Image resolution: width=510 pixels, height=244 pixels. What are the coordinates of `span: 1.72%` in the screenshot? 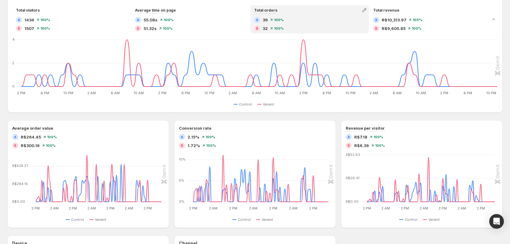 It's located at (194, 145).